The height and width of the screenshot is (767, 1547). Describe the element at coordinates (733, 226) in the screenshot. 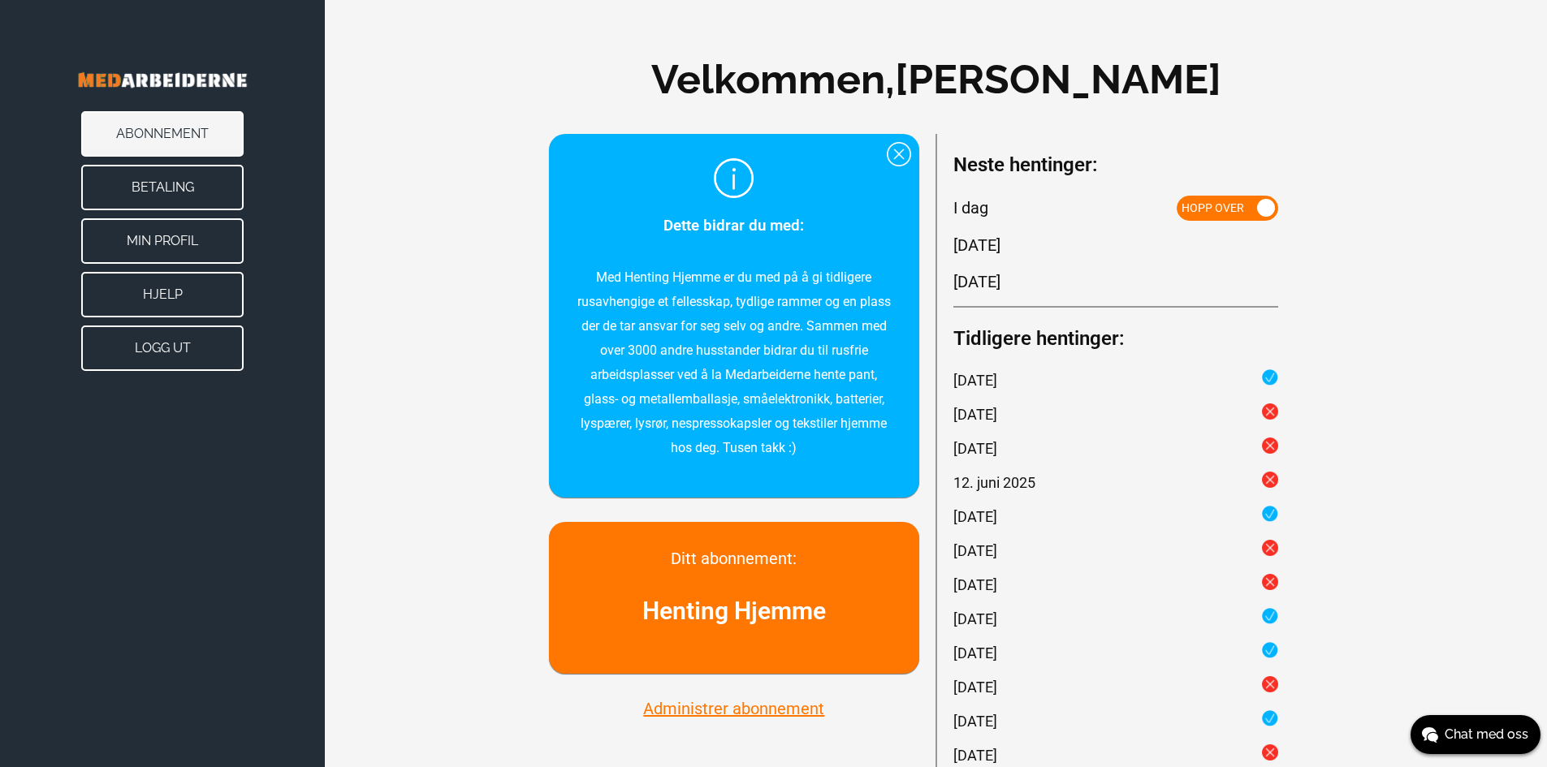

I see `h3: Dette bidrar du med:` at that location.